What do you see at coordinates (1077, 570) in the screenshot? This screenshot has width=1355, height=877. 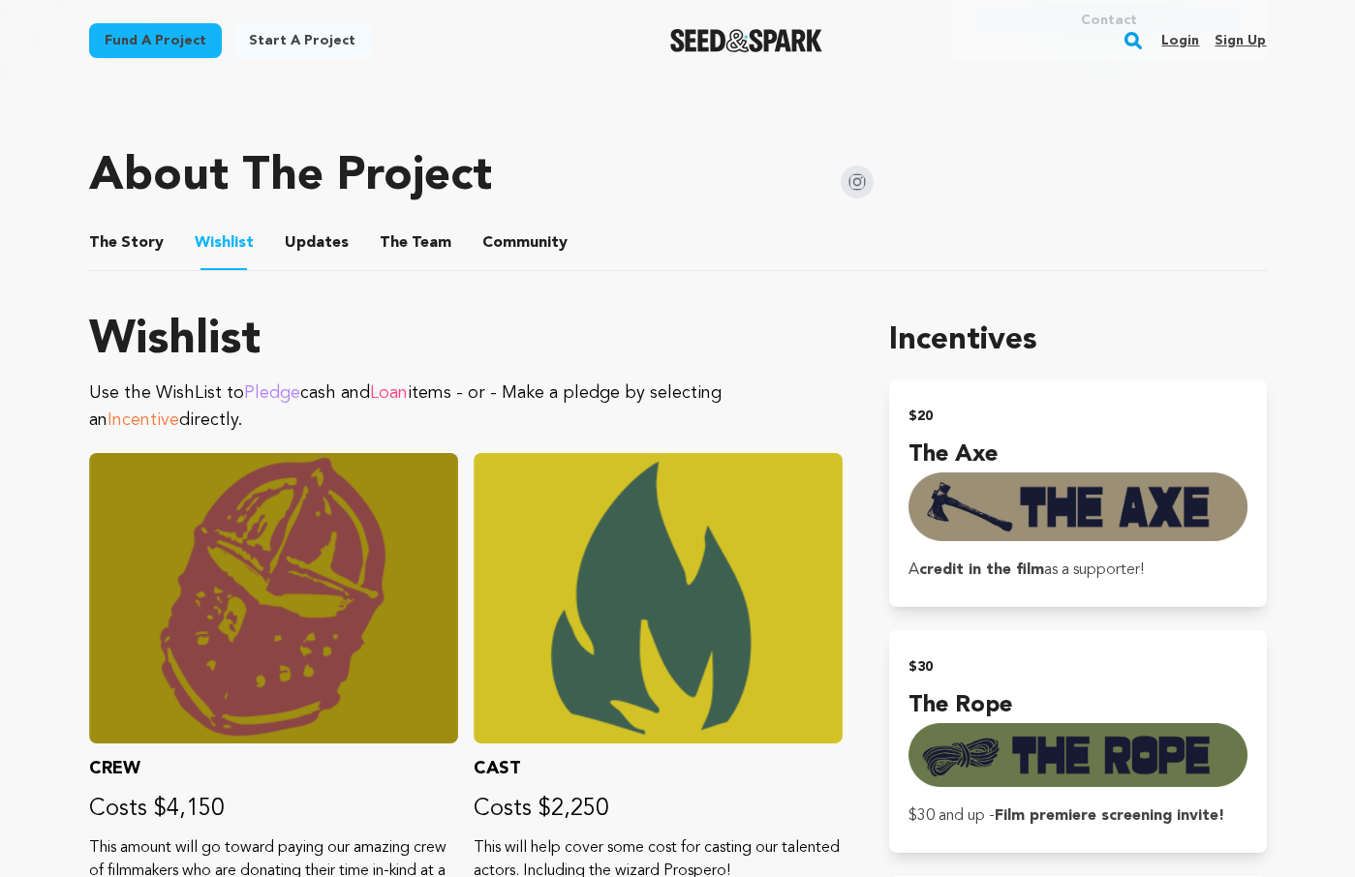 I see `p: A as a supporter!` at bounding box center [1077, 570].